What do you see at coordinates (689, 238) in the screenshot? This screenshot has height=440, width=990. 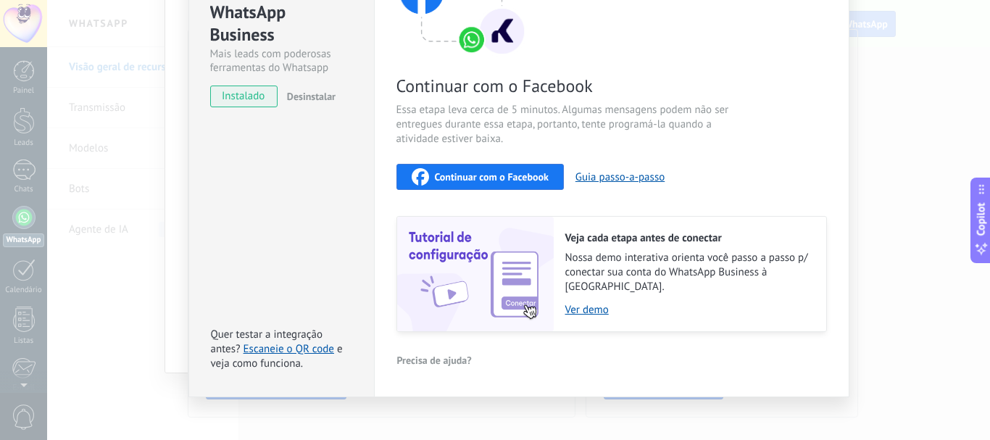 I see `h2: Veja cada etapa antes de conectar` at bounding box center [689, 238].